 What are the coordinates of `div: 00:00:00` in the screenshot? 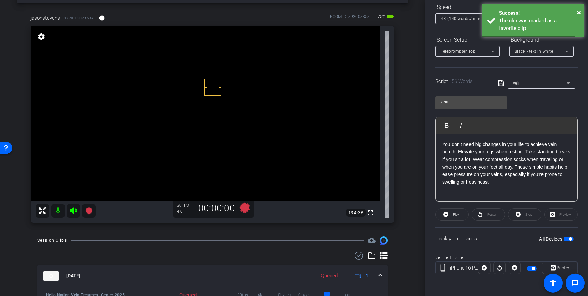 It's located at (217, 208).